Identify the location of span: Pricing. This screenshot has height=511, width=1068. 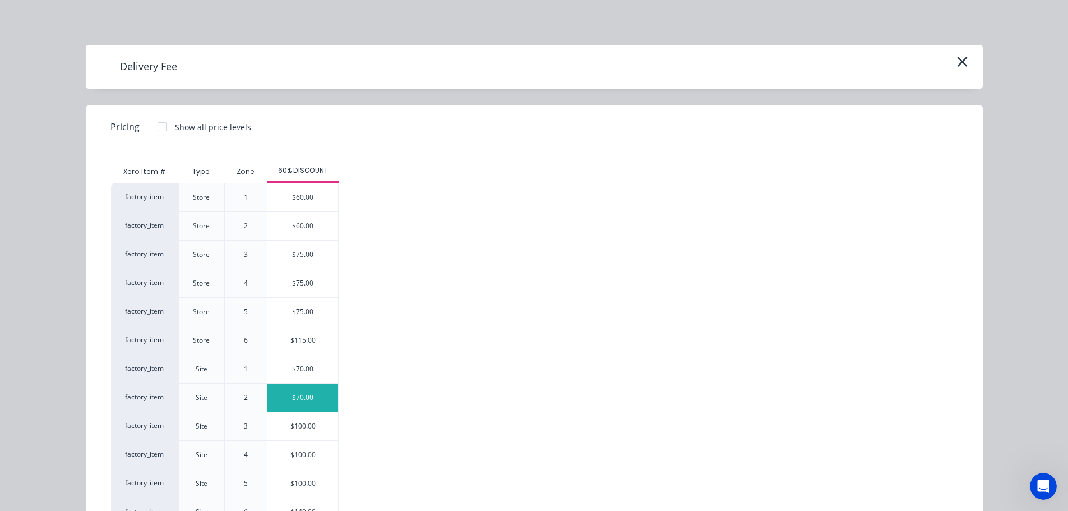
(125, 127).